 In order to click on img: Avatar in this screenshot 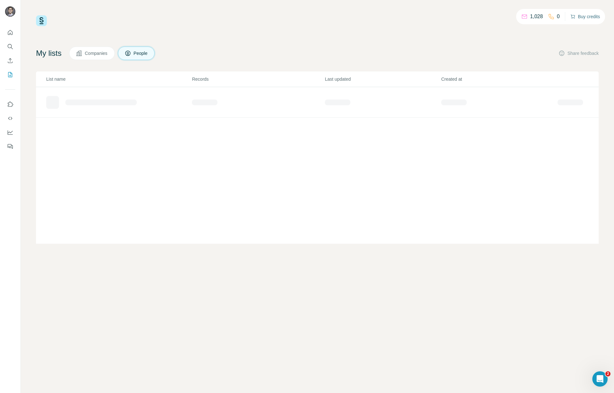, I will do `click(10, 11)`.